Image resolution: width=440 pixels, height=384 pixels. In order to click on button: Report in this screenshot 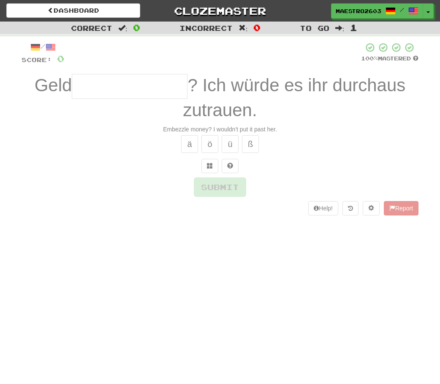, I will do `click(401, 208)`.